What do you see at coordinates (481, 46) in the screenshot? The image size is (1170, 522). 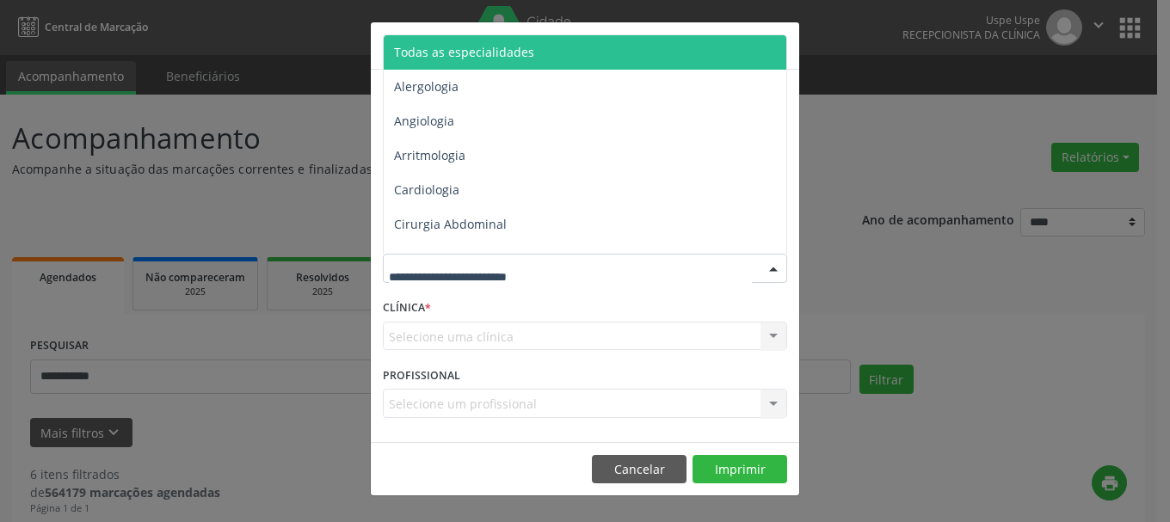 I see `h5: Relatório de agendamentos` at bounding box center [481, 46].